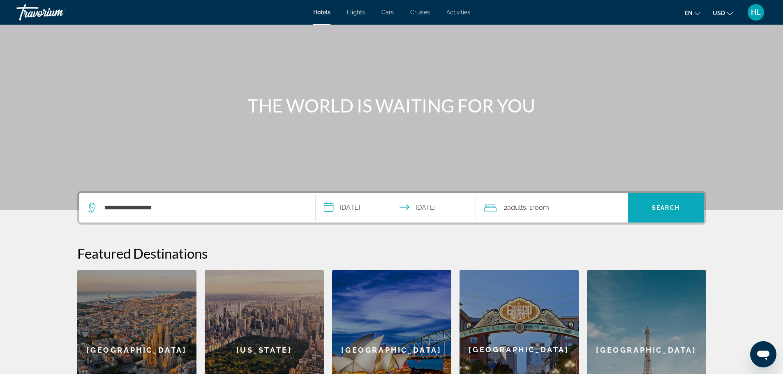 The height and width of the screenshot is (374, 783). I want to click on h1: THE WORLD IS WAITING FOR YOU, so click(392, 106).